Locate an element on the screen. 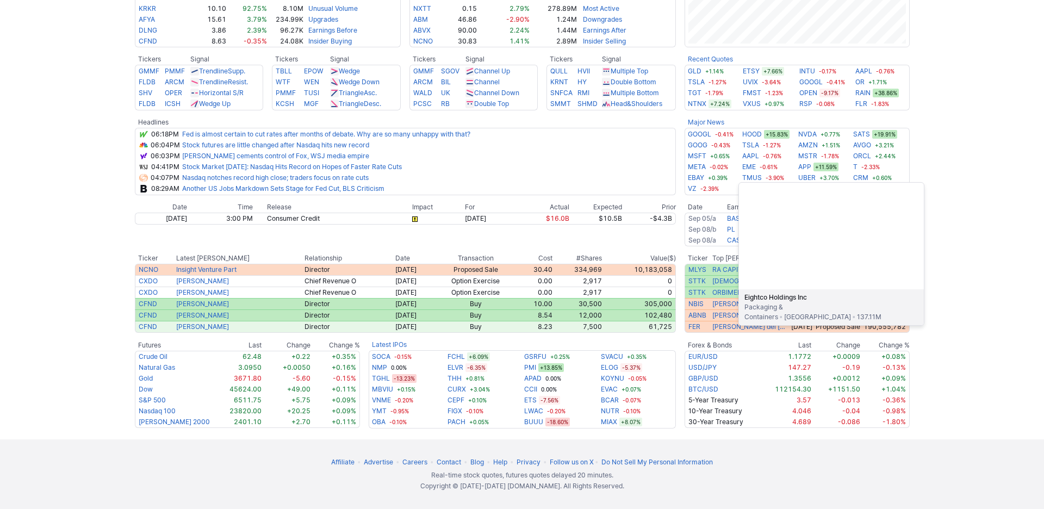 The width and height of the screenshot is (1044, 509). span: +3.21% is located at coordinates (884, 145).